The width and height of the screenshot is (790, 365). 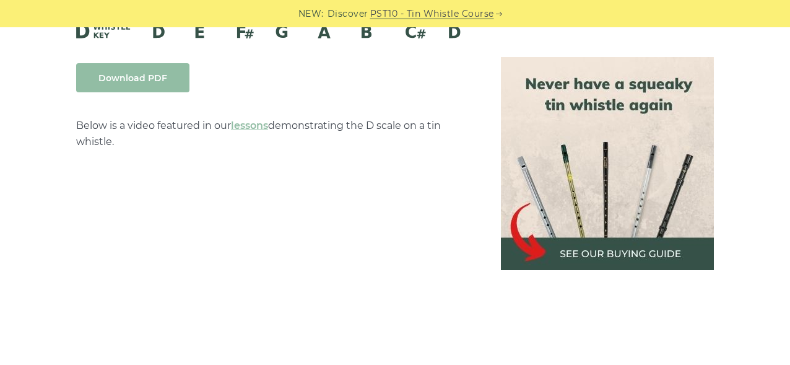 What do you see at coordinates (348, 14) in the screenshot?
I see `span: Discover` at bounding box center [348, 14].